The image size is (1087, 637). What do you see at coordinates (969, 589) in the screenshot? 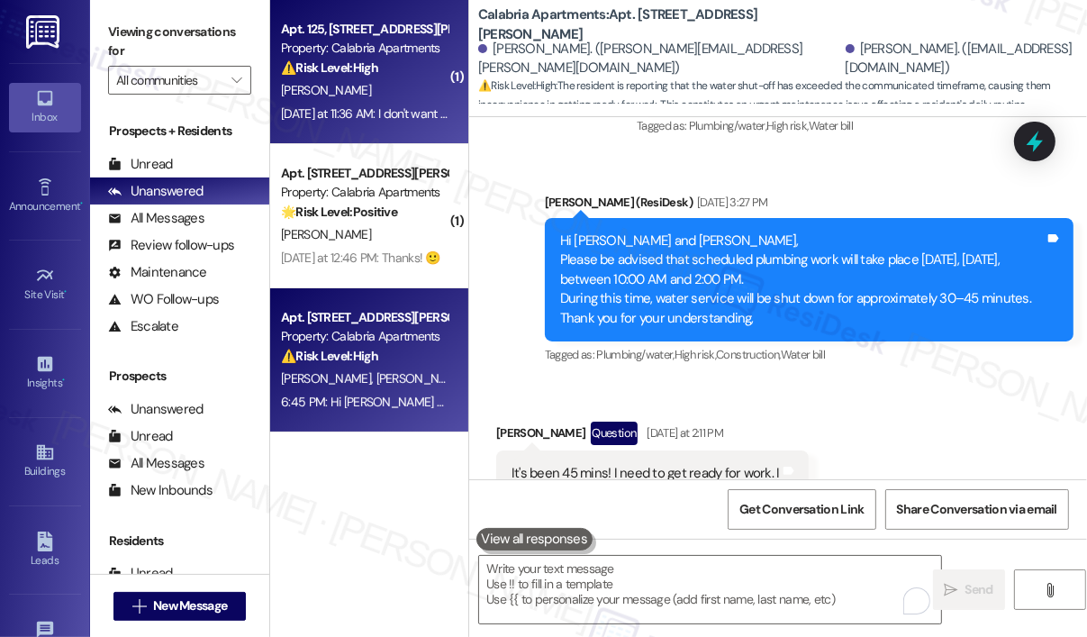
I see `button: Send` at bounding box center [969, 589].